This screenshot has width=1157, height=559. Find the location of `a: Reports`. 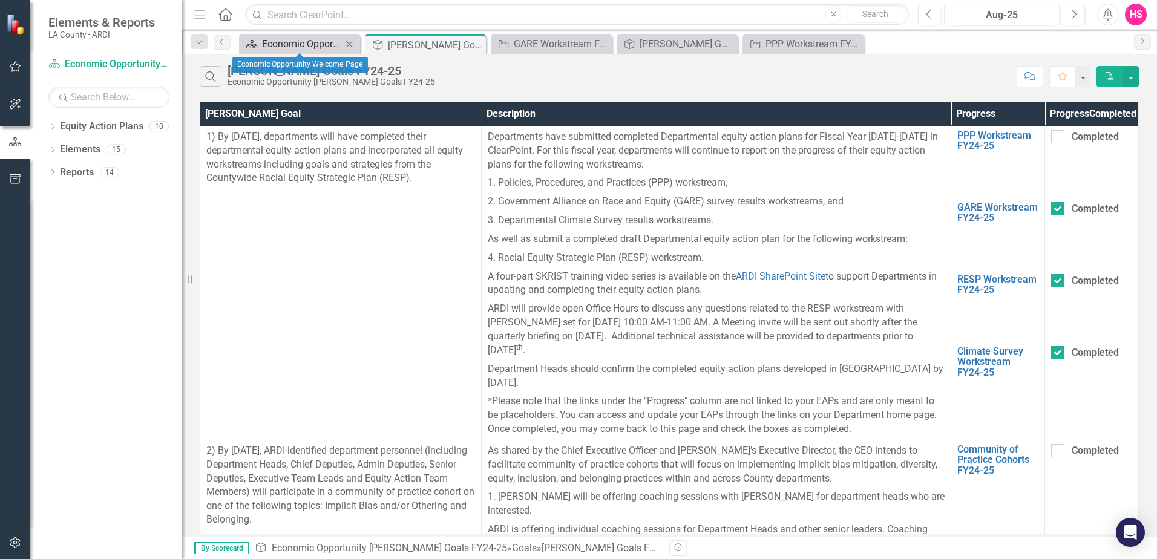

a: Reports is located at coordinates (77, 172).